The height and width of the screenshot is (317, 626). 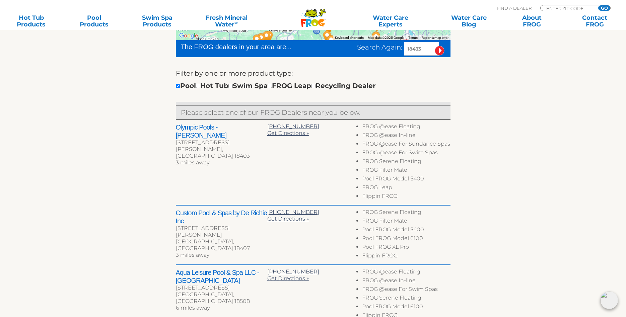 What do you see at coordinates (189, 36) in the screenshot?
I see `a: Open this area in Google Maps (opens a new window)` at bounding box center [189, 36].